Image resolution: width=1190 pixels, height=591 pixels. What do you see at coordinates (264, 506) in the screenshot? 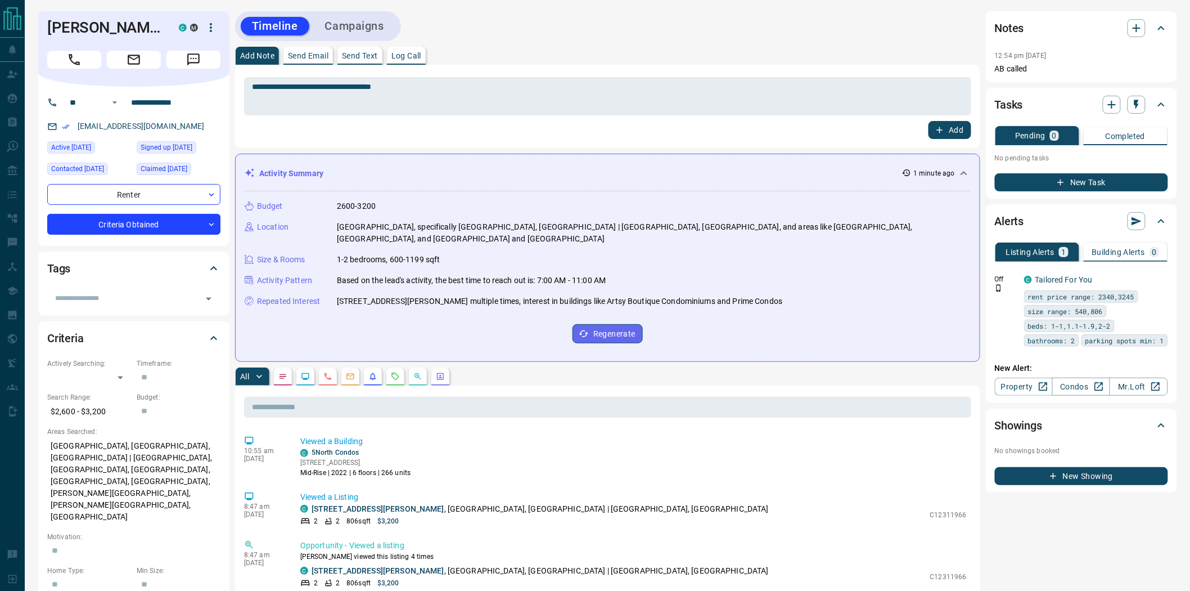
I see `p: 8:47 am` at bounding box center [264, 506].